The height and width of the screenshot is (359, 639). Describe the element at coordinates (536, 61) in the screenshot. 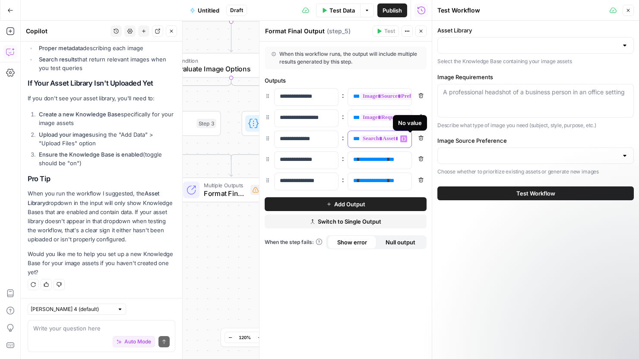

I see `p: Select the Knowledge Base containing your image assets` at that location.